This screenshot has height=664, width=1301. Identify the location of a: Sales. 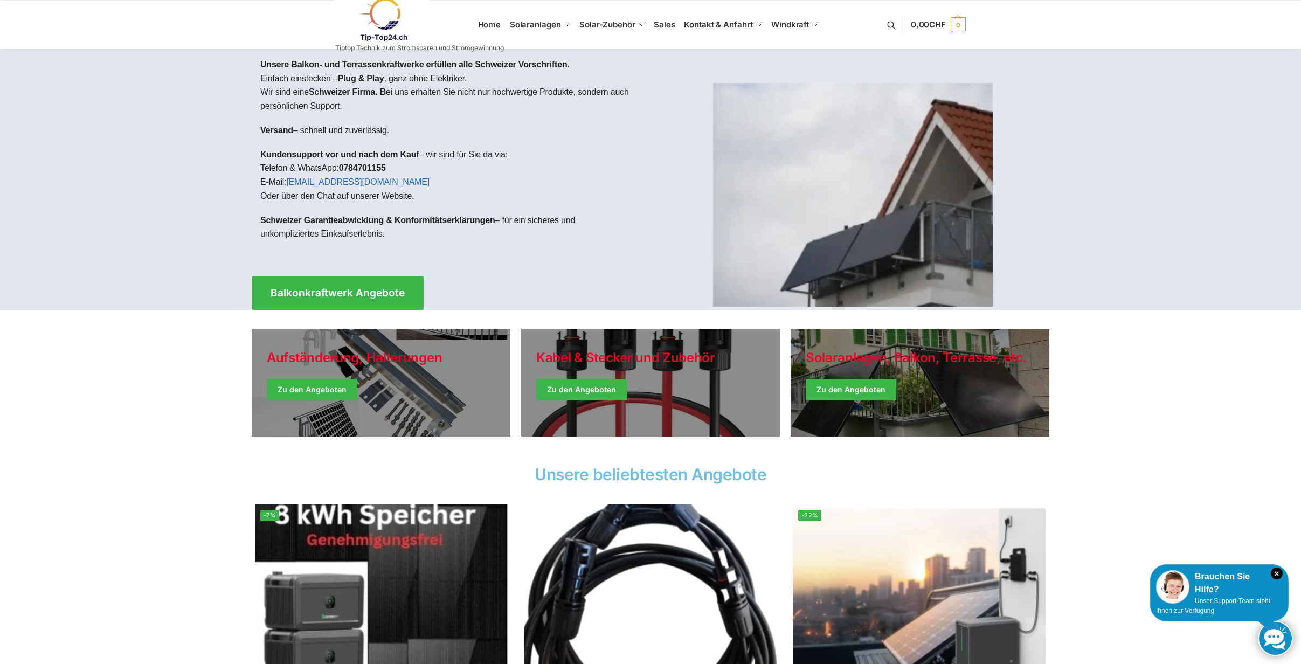
(664, 25).